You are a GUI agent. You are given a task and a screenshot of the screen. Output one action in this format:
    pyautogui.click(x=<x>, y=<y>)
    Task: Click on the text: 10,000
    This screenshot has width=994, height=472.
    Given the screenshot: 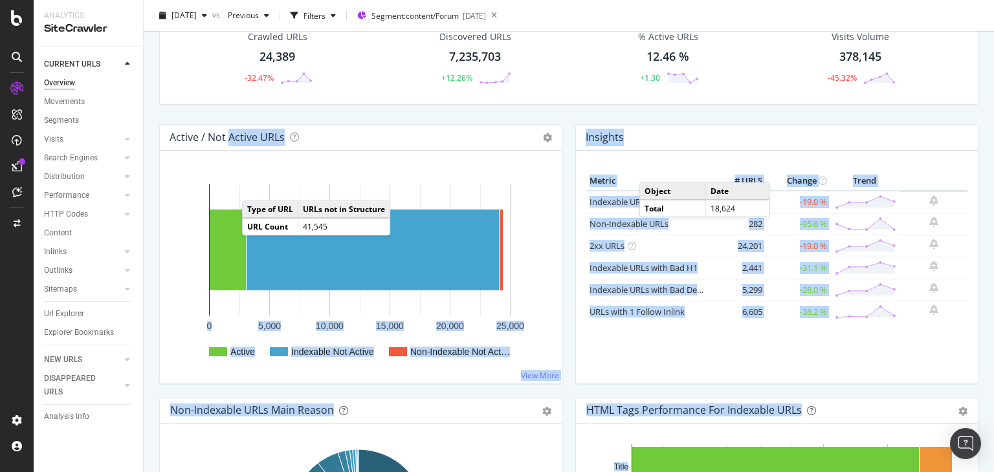 What is the action you would take?
    pyautogui.click(x=329, y=326)
    